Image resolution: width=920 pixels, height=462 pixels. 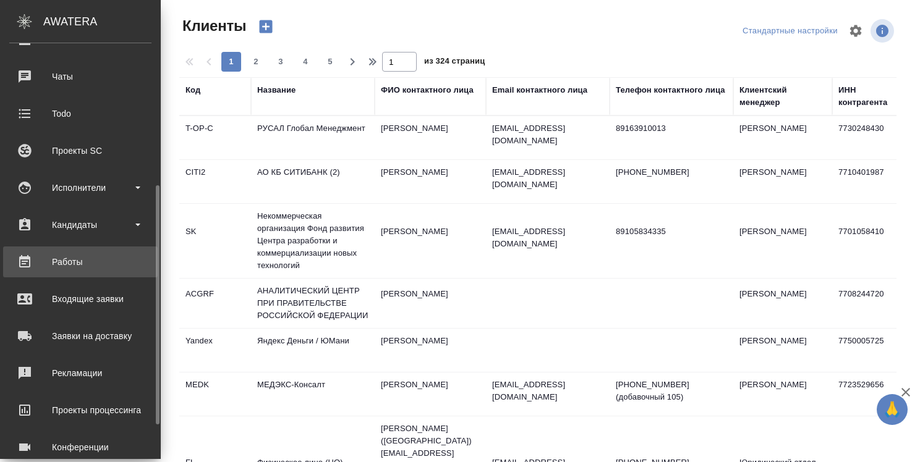 I want to click on div: Чаты, so click(x=80, y=77).